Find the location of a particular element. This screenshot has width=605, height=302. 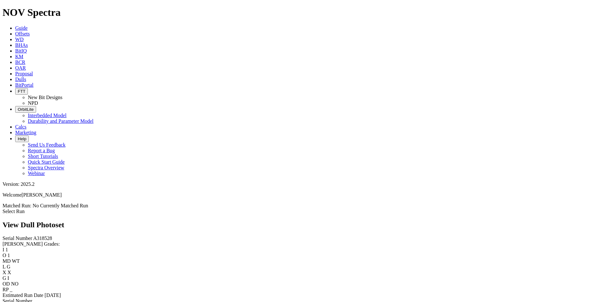

span: BCR is located at coordinates (20, 62).